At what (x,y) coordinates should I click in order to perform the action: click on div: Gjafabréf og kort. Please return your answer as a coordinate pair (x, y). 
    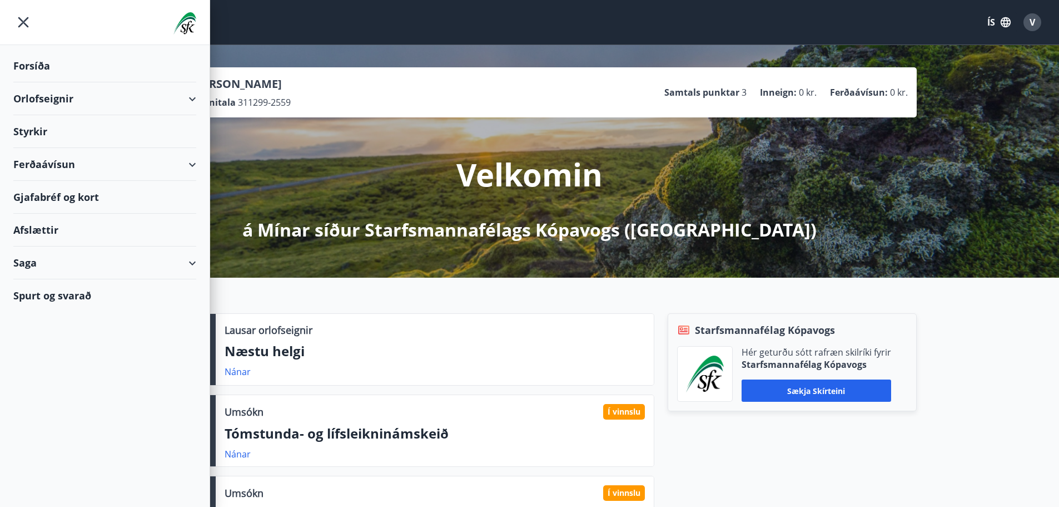
    Looking at the image, I should click on (105, 197).